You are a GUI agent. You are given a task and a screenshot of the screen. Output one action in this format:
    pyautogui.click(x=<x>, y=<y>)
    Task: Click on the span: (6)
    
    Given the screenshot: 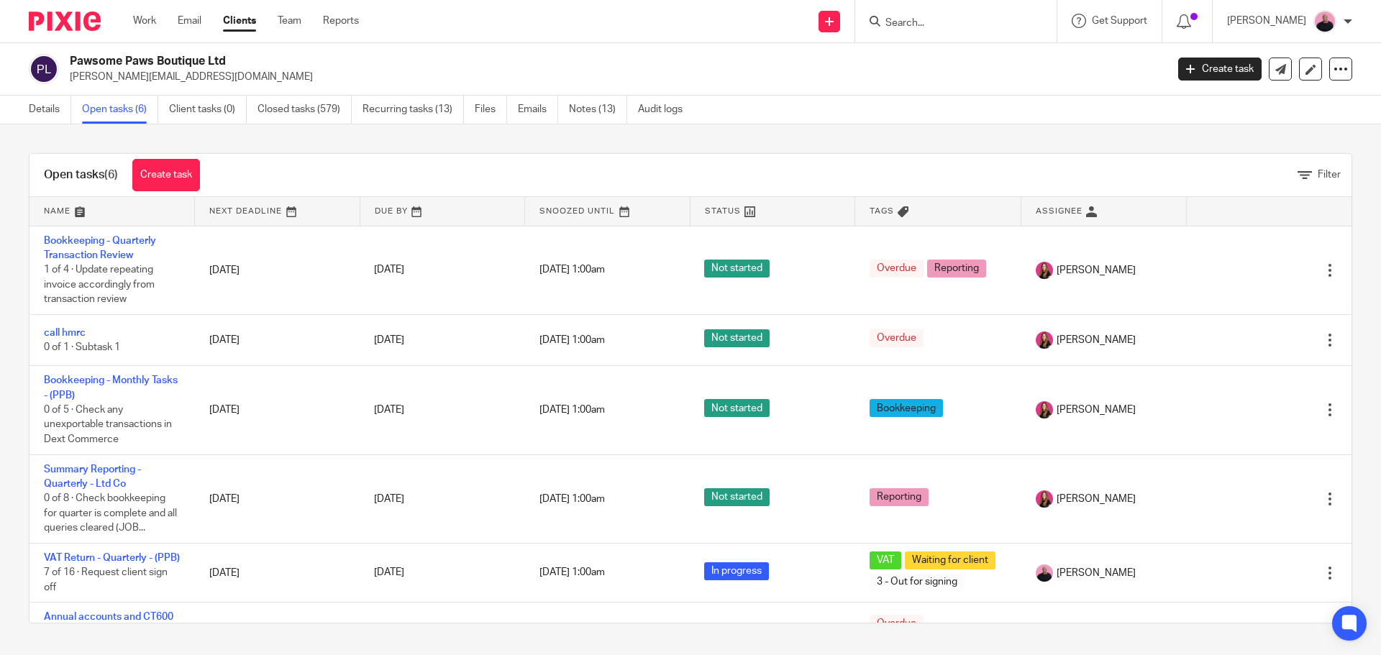 What is the action you would take?
    pyautogui.click(x=111, y=175)
    